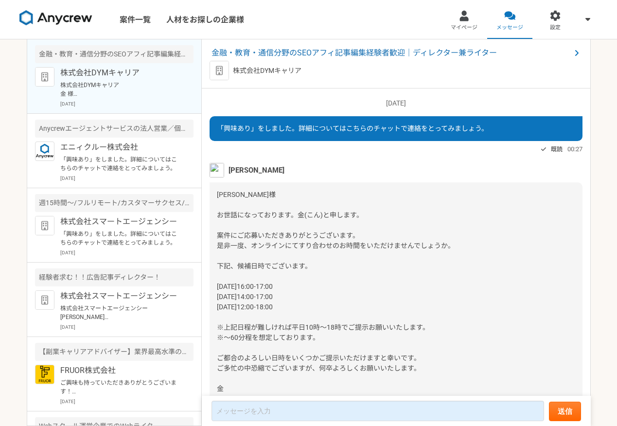 This screenshot has width=617, height=426. What do you see at coordinates (114, 352) in the screenshot?
I see `div: 【副業キャリアアドバイザー】業界最高水準の報酬率で還元します！` at bounding box center [114, 352].